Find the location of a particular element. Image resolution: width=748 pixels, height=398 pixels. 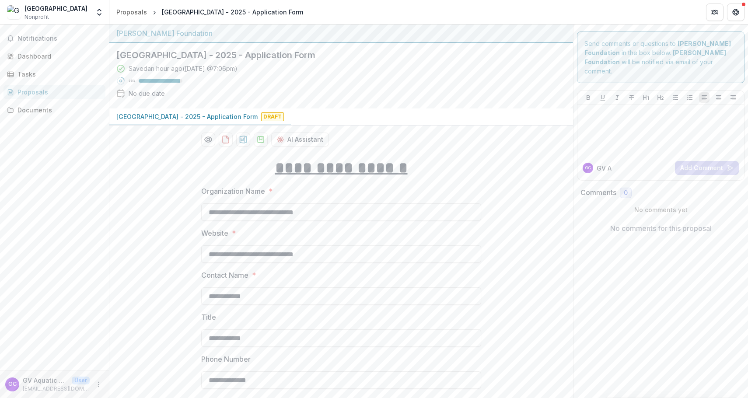

p: 95 % is located at coordinates (132, 81).